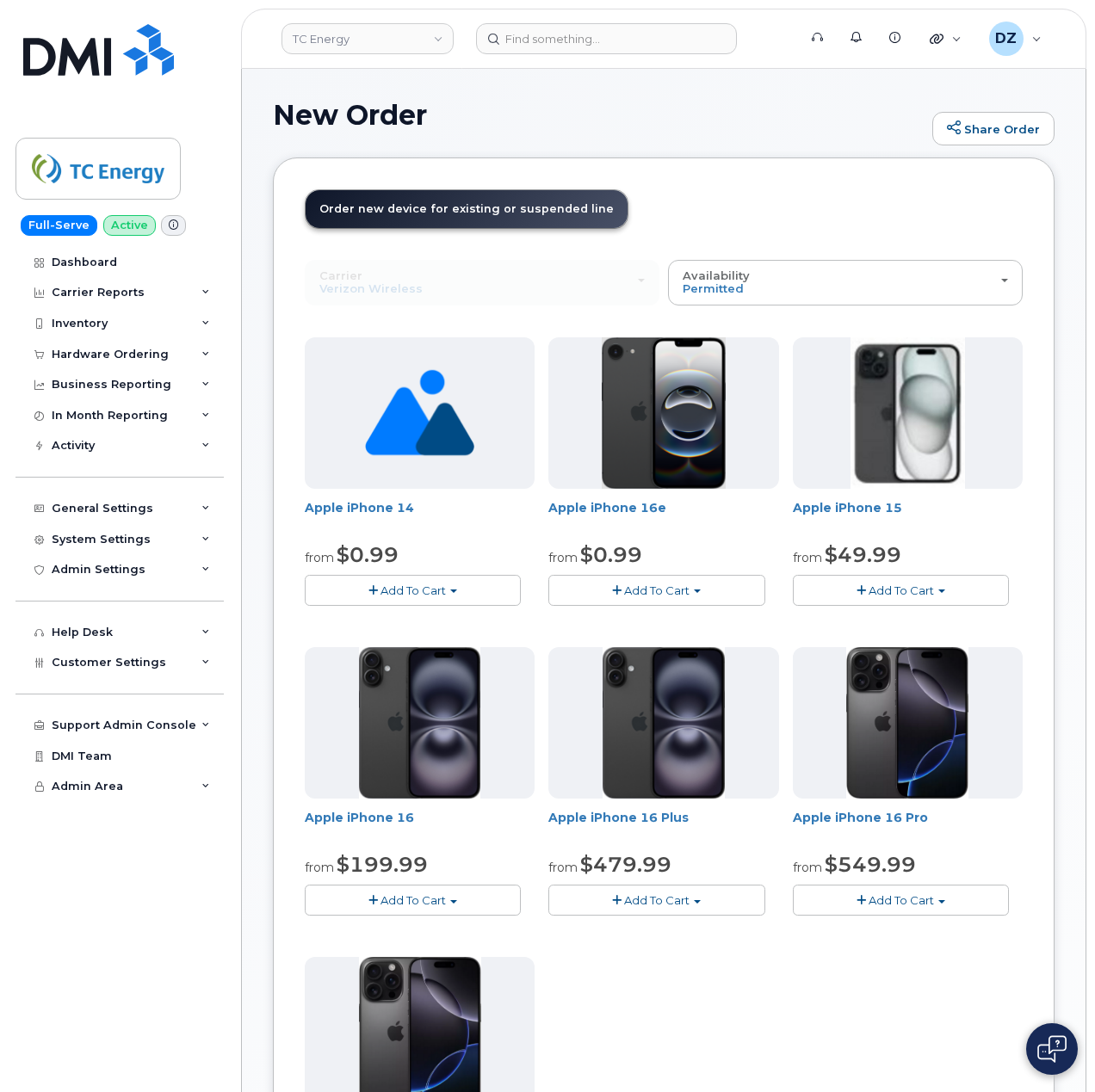  Describe the element at coordinates (845, 282) in the screenshot. I see `button: Availability Permitted` at that location.